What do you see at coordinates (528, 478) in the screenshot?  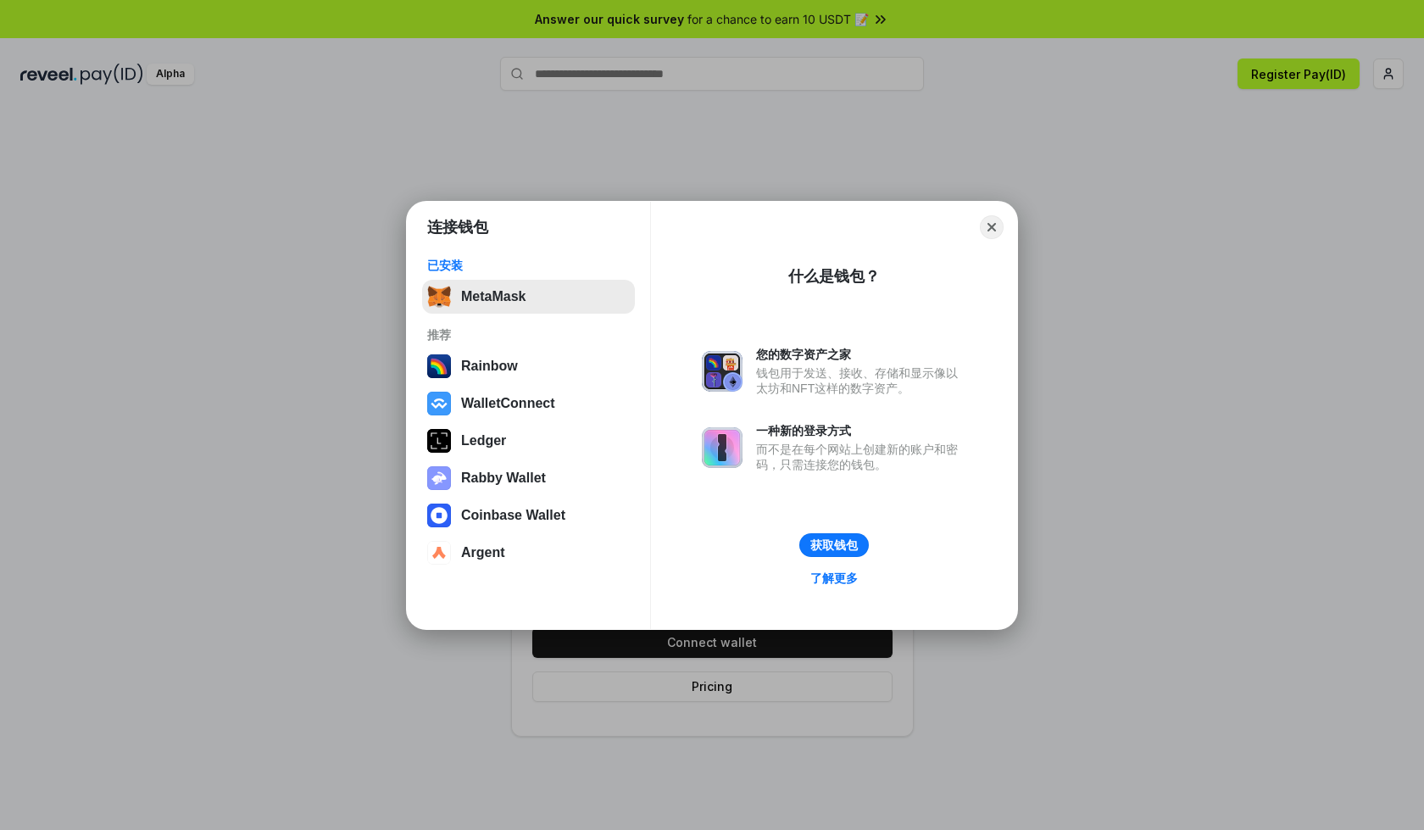 I see `button: Rabby Wallet` at bounding box center [528, 478].